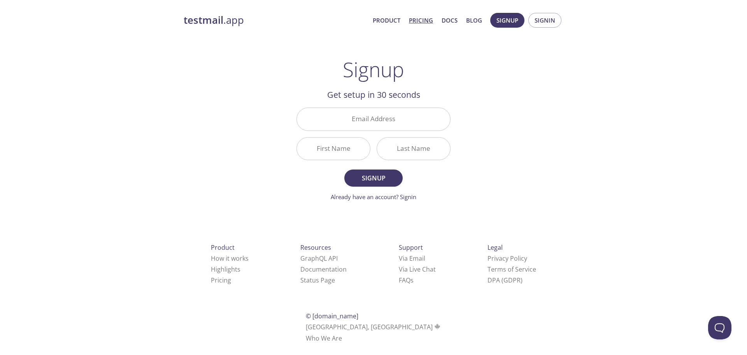 The image size is (747, 355). What do you see at coordinates (474, 20) in the screenshot?
I see `a: Blog` at bounding box center [474, 20].